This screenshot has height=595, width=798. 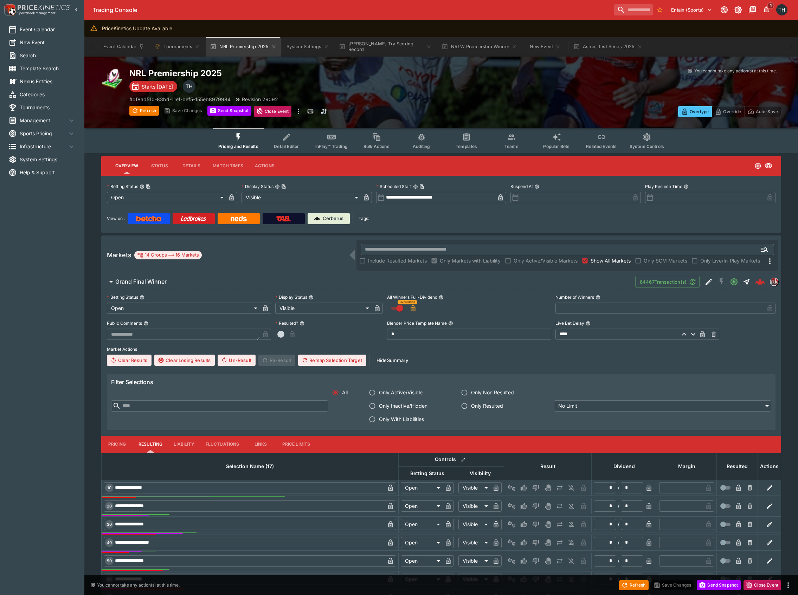 I want to click on svg: Visible, so click(x=768, y=166).